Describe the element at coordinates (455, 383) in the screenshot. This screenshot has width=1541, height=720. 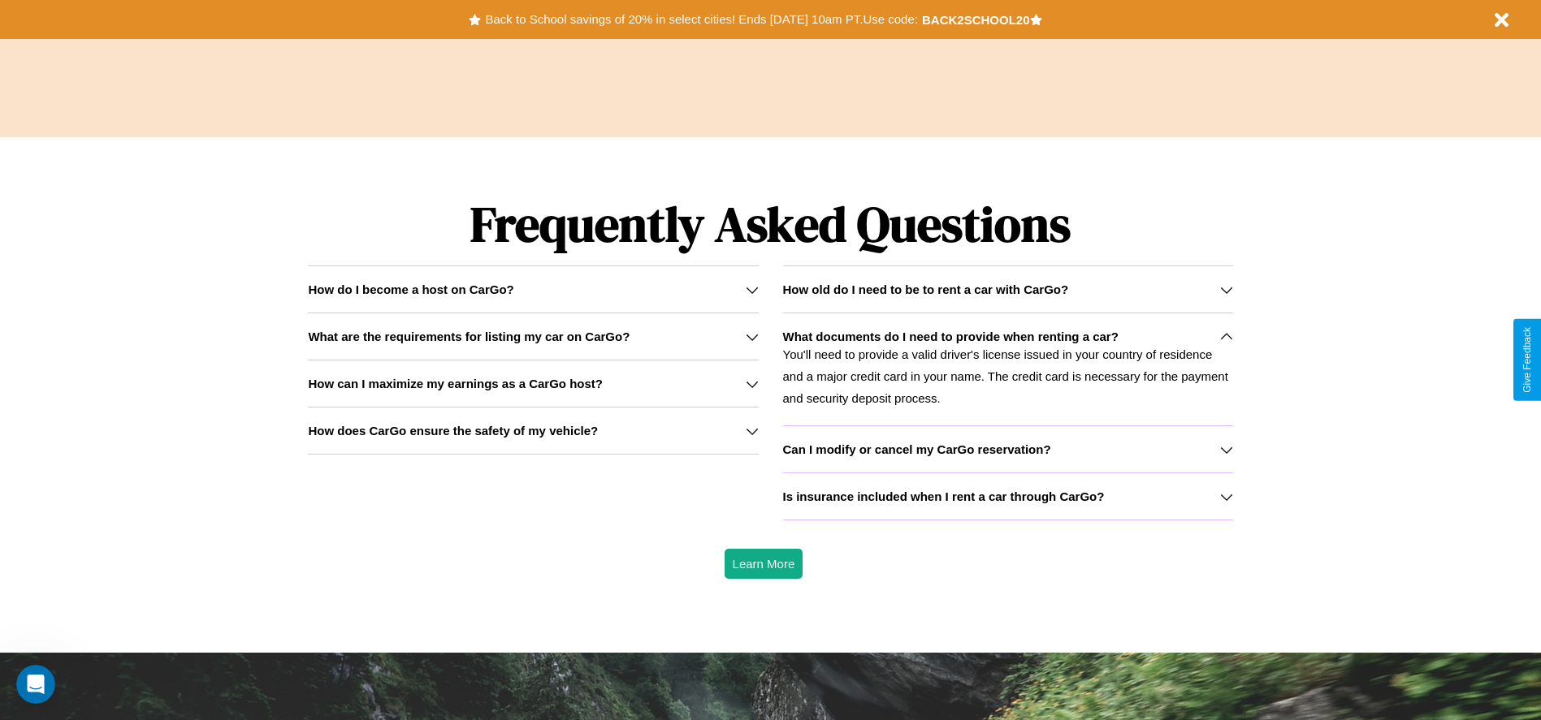
I see `h3: How can I maximize my earnings as a CarGo host?` at that location.